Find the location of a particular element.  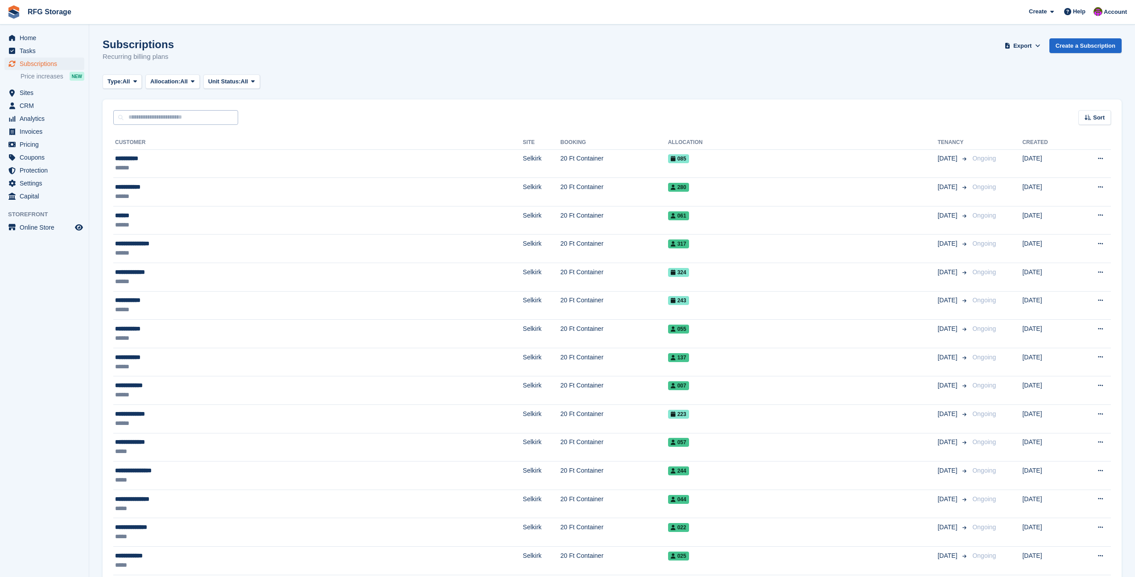

span: 137 is located at coordinates (679, 358).